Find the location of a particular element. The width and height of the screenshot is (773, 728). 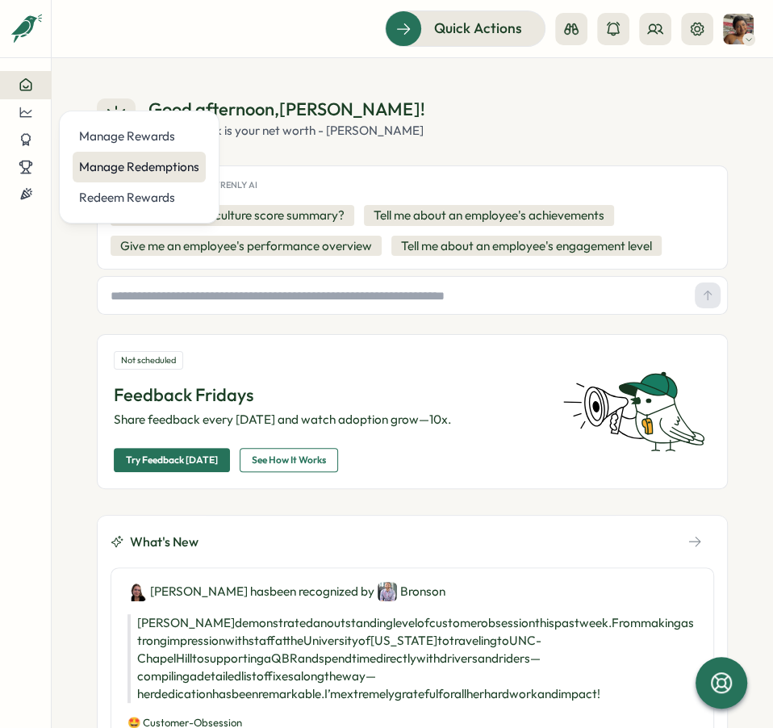

button: What's my latest culture score summary? is located at coordinates (232, 216).